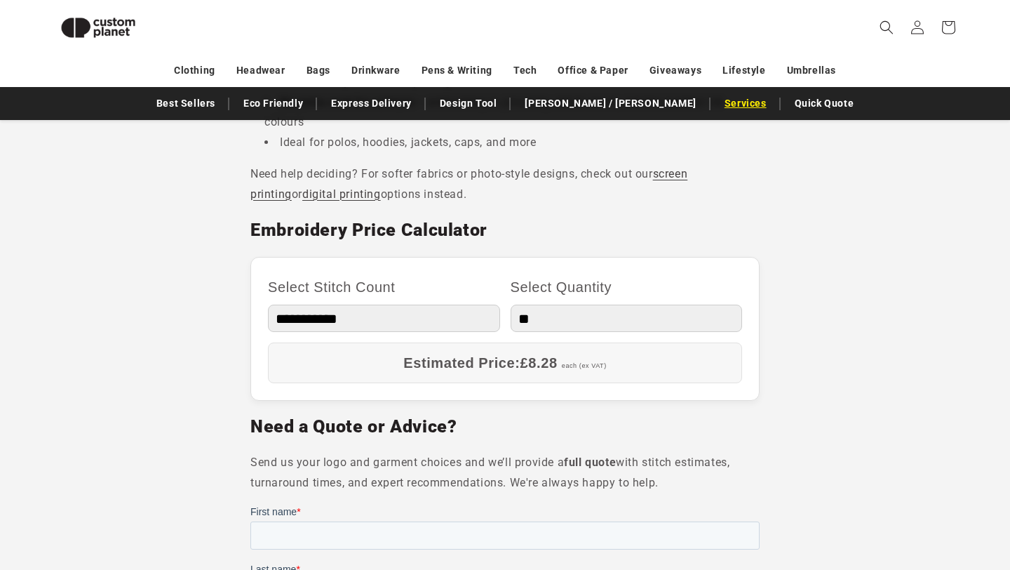 Image resolution: width=1010 pixels, height=570 pixels. I want to click on a: Headwear, so click(261, 70).